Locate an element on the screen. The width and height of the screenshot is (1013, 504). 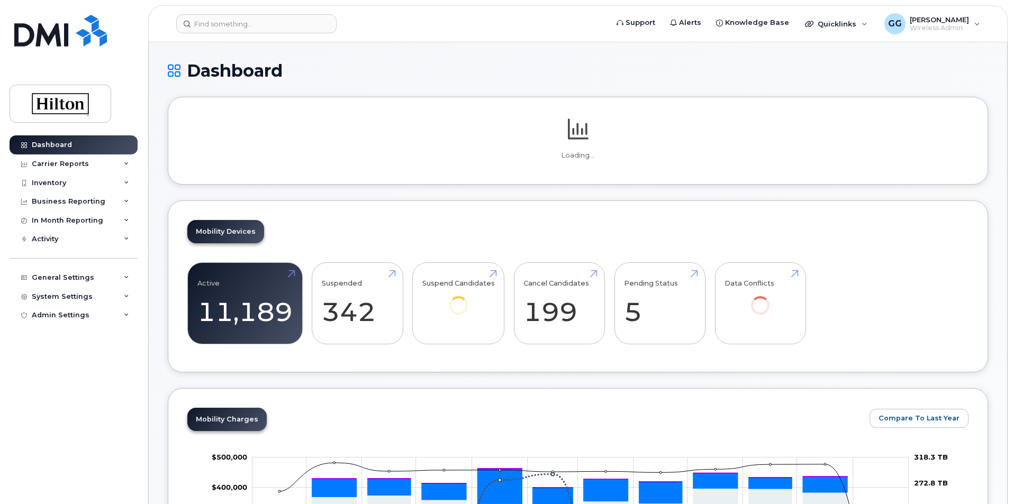
a: Pending Status 5 is located at coordinates (660, 304).